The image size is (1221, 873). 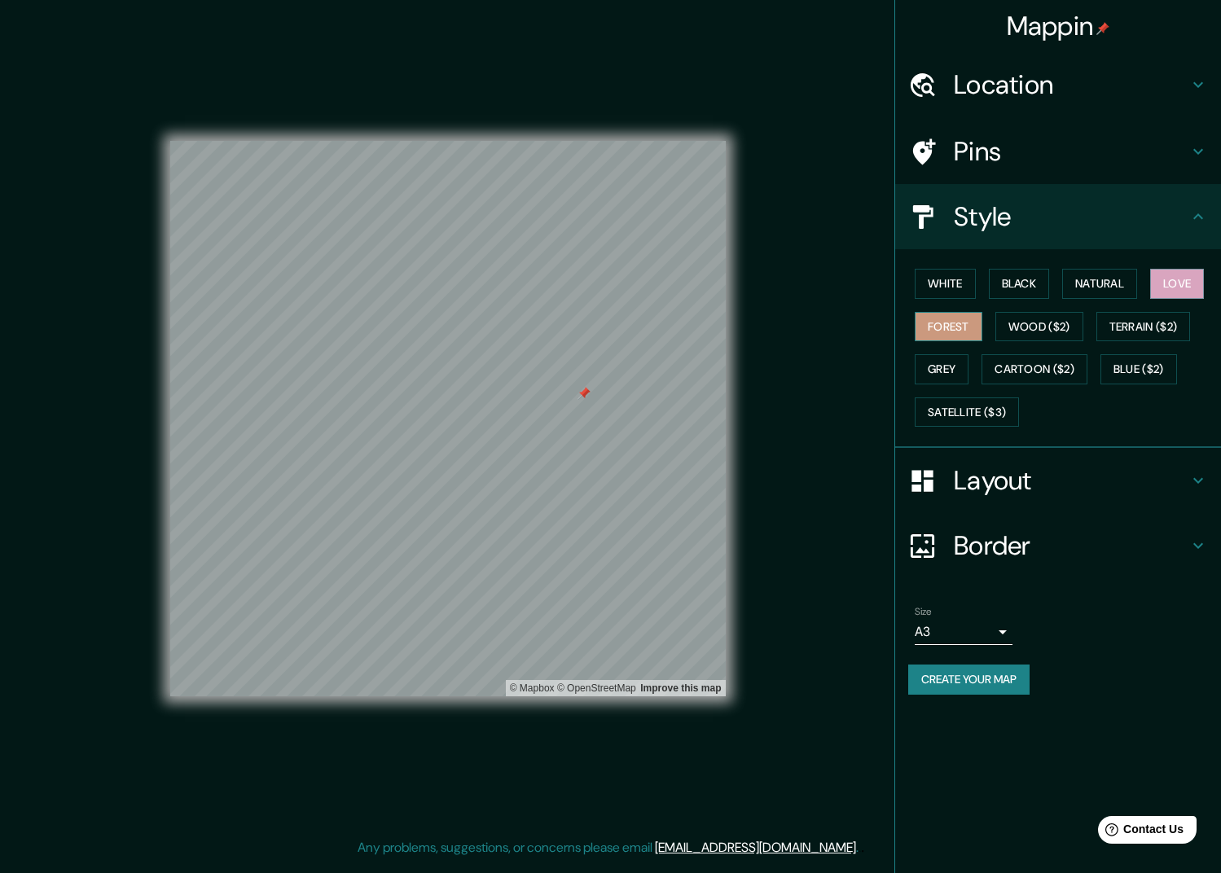 What do you see at coordinates (1177, 283) in the screenshot?
I see `button: Love` at bounding box center [1177, 283].